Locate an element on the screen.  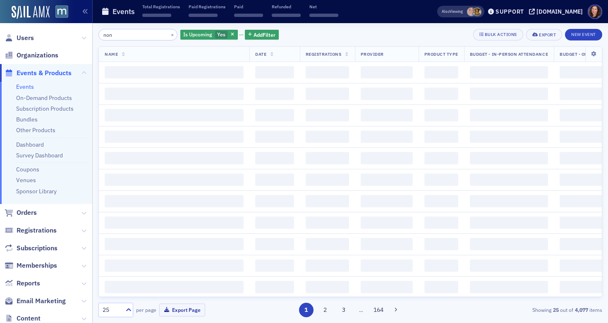
a: View Homepage is located at coordinates (59, 12).